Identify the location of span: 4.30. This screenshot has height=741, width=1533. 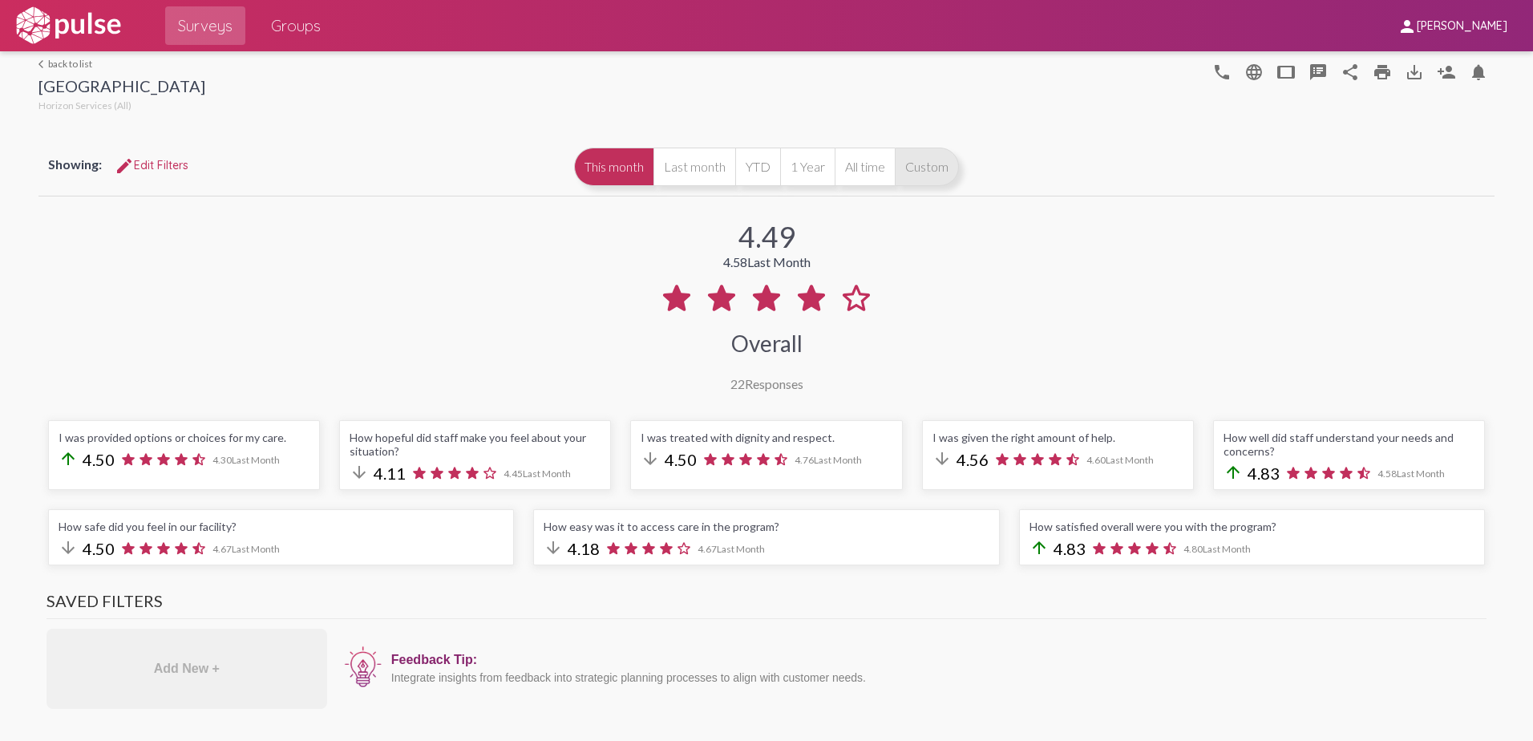
(246, 459).